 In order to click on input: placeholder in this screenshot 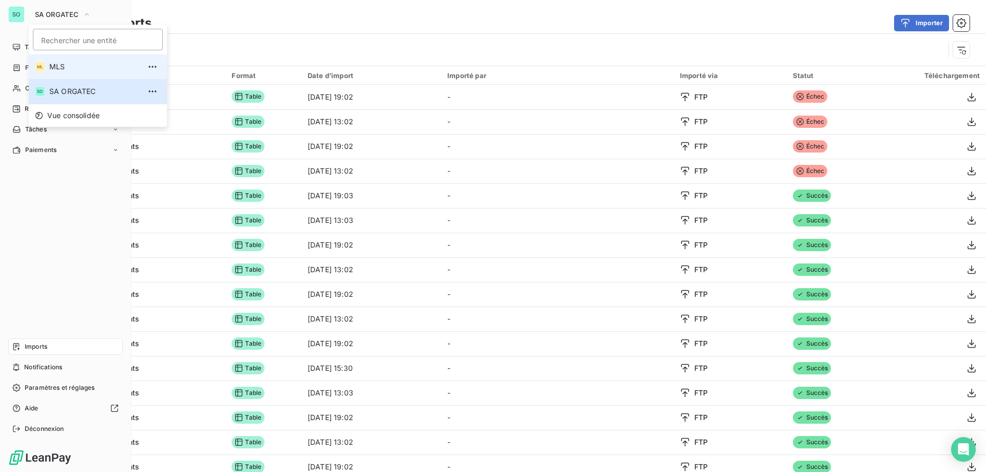, I will do `click(98, 40)`.